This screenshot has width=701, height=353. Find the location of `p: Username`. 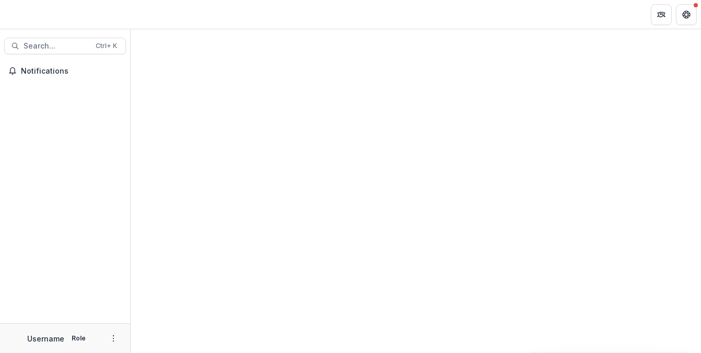

p: Username is located at coordinates (45, 339).